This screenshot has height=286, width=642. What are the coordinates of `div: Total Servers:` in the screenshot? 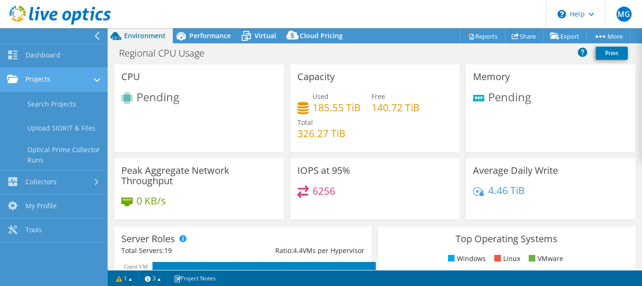 It's located at (182, 251).